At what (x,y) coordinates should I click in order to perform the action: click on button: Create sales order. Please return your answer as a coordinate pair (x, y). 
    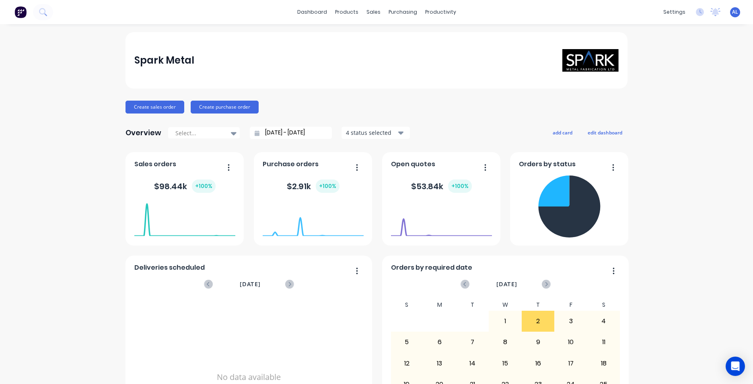
    Looking at the image, I should click on (155, 107).